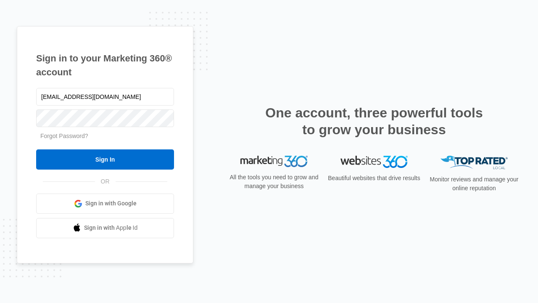 The height and width of the screenshot is (303, 538). What do you see at coordinates (105, 228) in the screenshot?
I see `a: Sign in with Apple Id` at bounding box center [105, 228].